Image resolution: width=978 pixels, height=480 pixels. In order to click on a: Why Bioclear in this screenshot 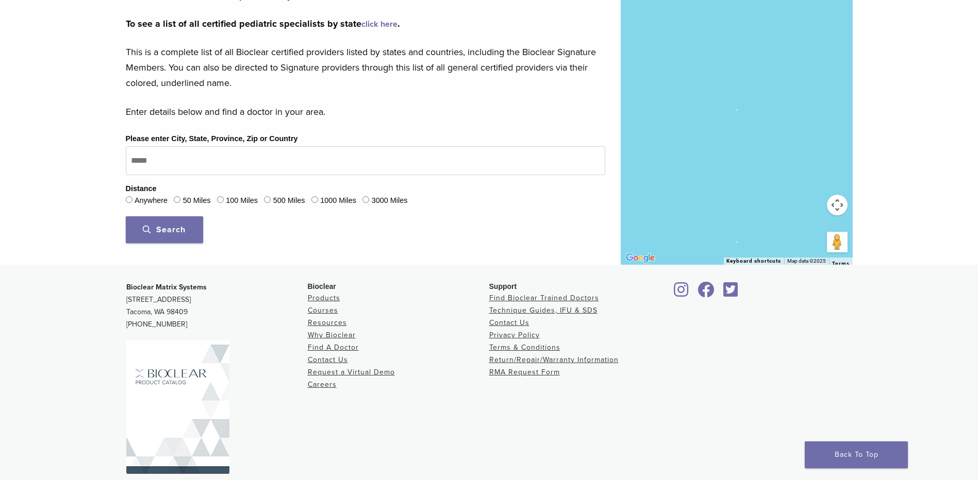, I will do `click(331, 335)`.